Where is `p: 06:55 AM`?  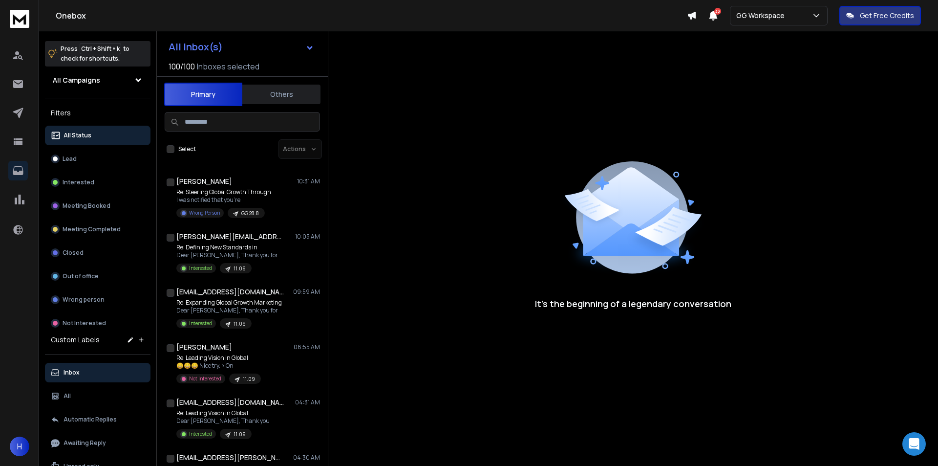 p: 06:55 AM is located at coordinates (307, 347).